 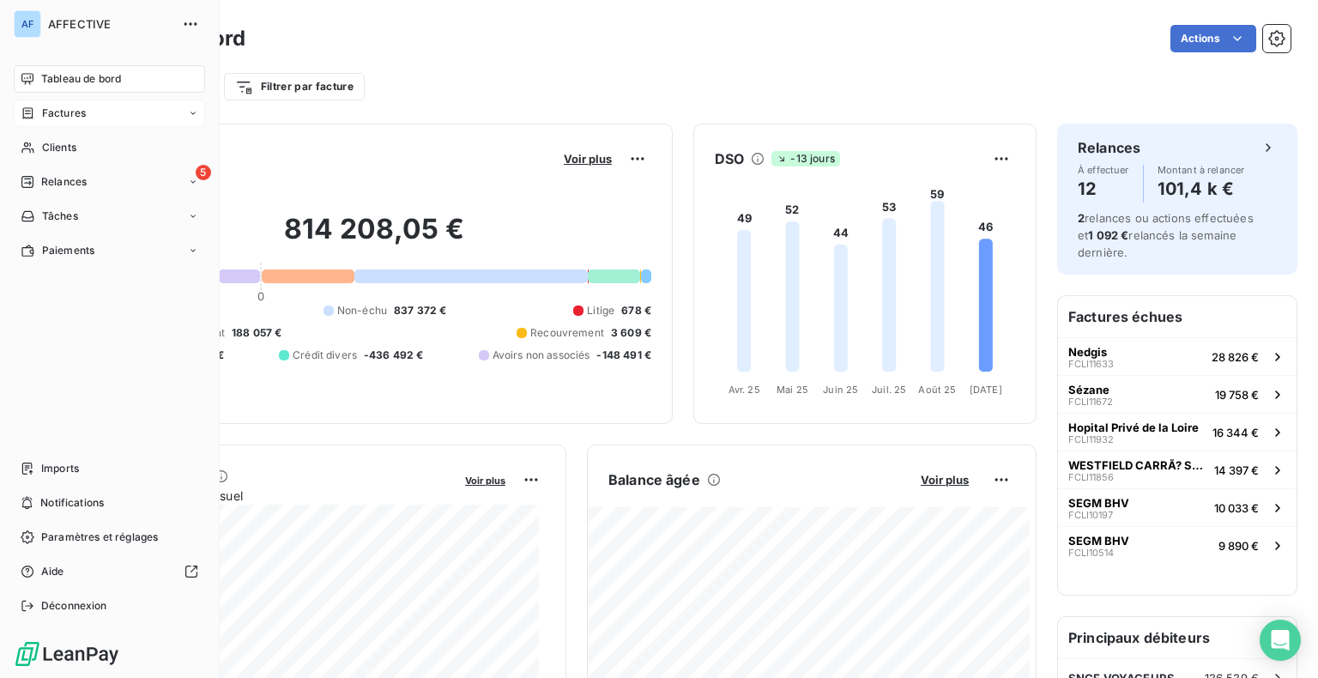 I want to click on button: SEGM BHVFCLI105149 890 €, so click(x=1177, y=545).